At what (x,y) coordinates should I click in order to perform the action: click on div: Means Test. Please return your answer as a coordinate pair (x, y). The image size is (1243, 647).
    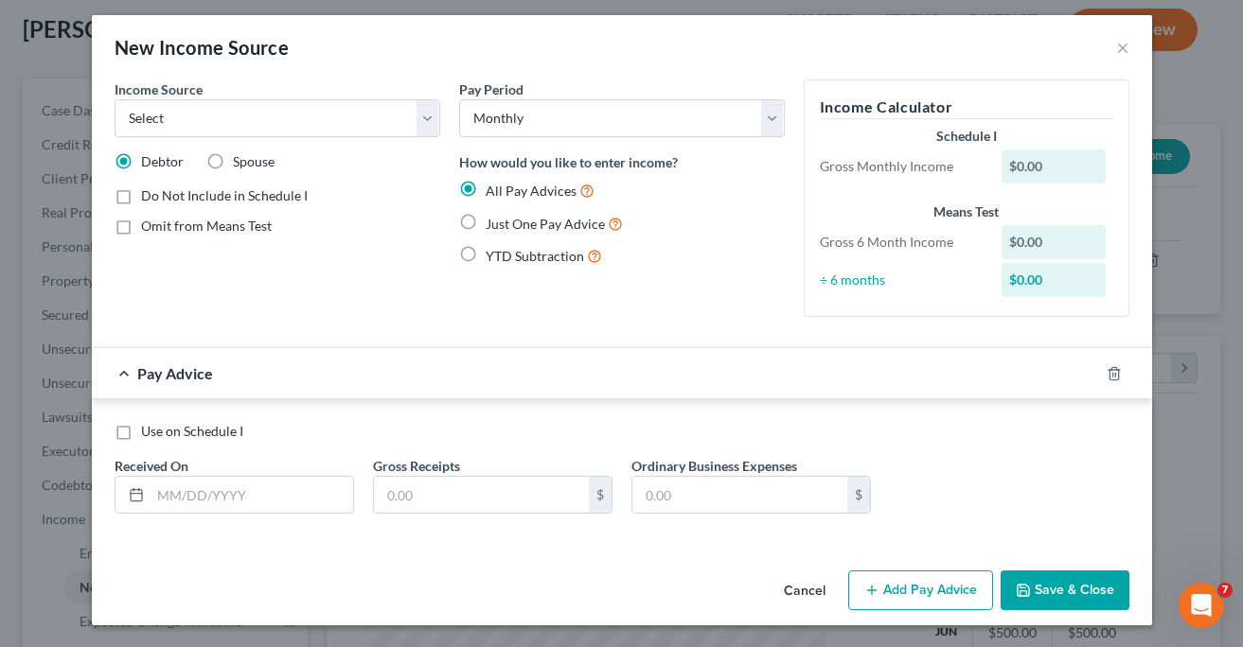
    Looking at the image, I should click on (966, 212).